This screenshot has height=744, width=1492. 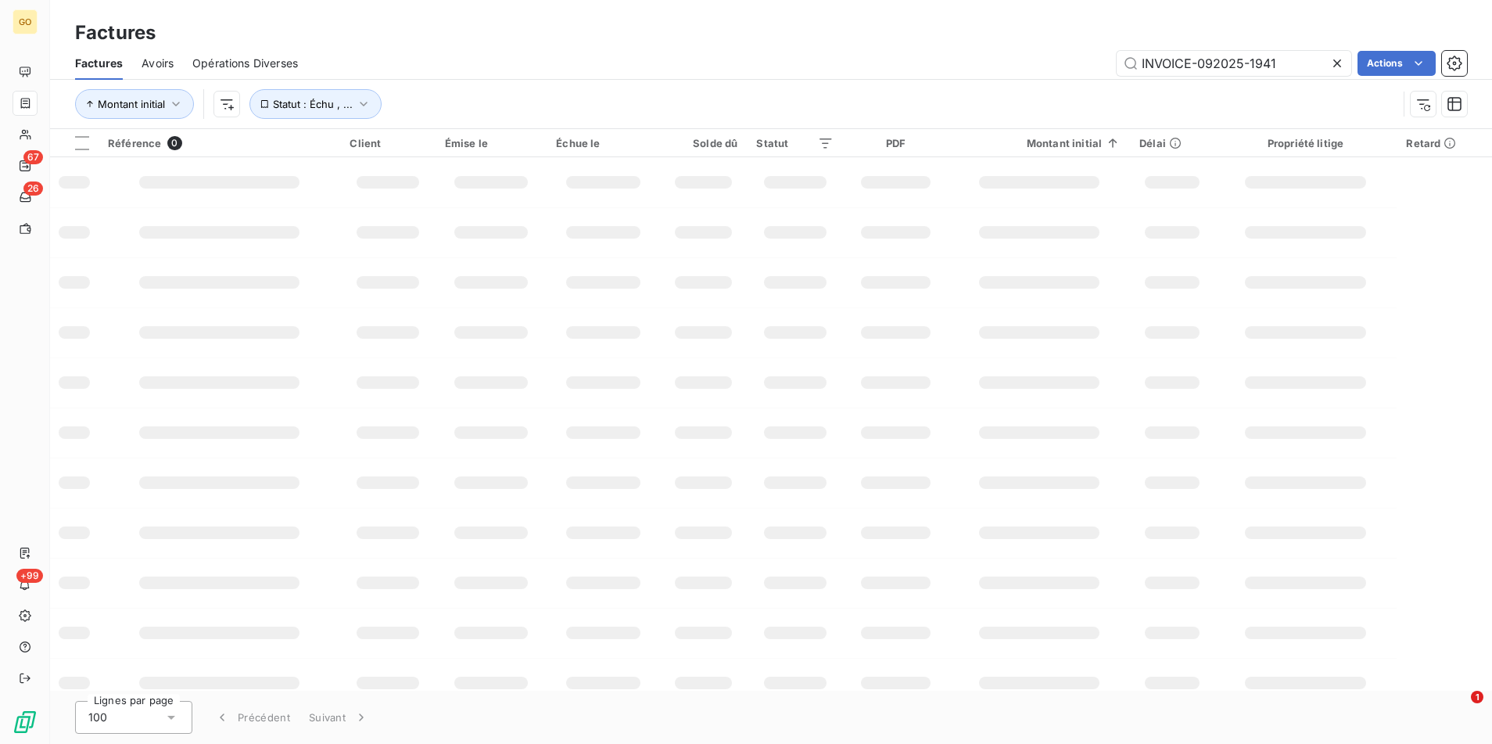 What do you see at coordinates (33, 157) in the screenshot?
I see `span: 67` at bounding box center [33, 157].